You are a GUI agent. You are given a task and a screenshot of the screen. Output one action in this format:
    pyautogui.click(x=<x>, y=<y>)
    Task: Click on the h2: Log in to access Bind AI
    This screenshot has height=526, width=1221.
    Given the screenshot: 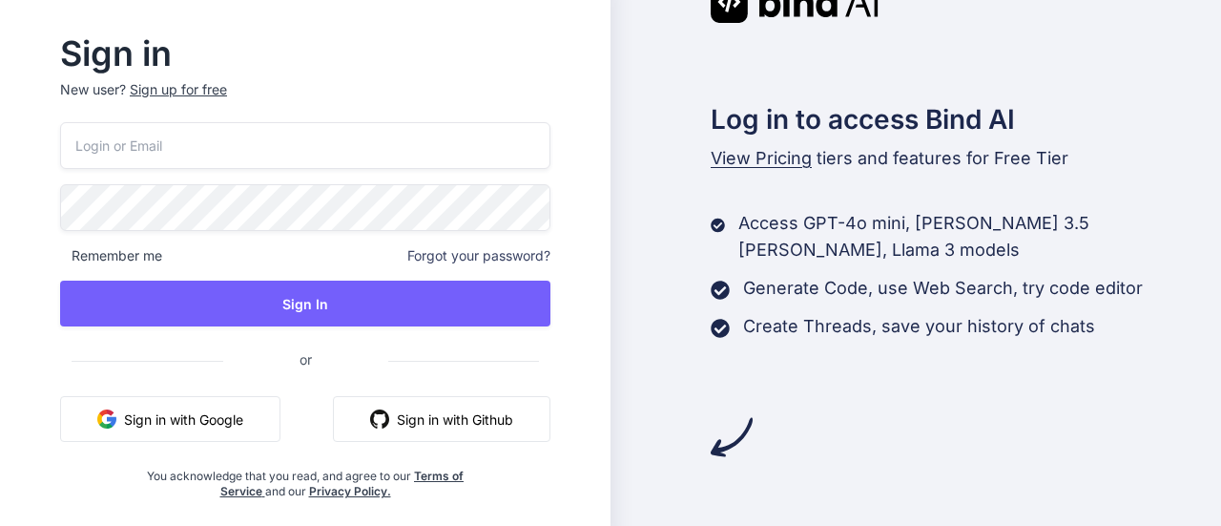 What is the action you would take?
    pyautogui.click(x=965, y=119)
    